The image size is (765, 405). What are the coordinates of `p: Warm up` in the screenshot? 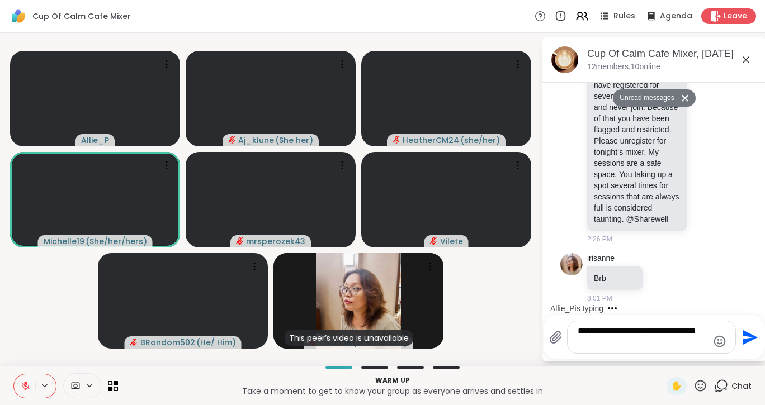 It's located at (392, 381).